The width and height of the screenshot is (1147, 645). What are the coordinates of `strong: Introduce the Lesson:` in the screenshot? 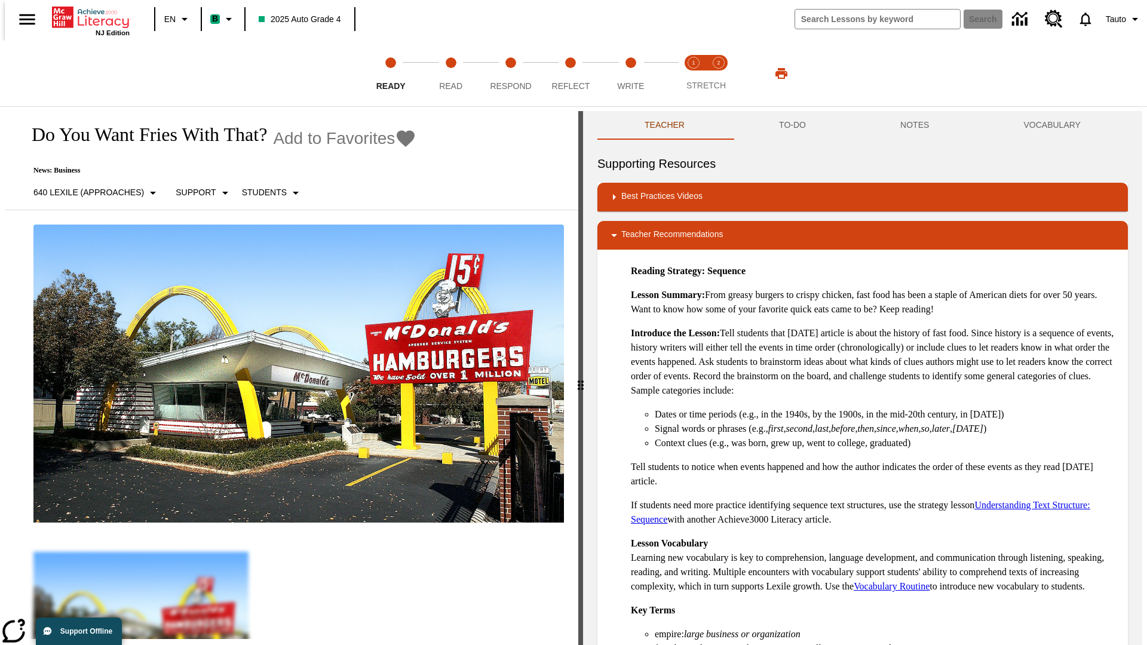 It's located at (675, 333).